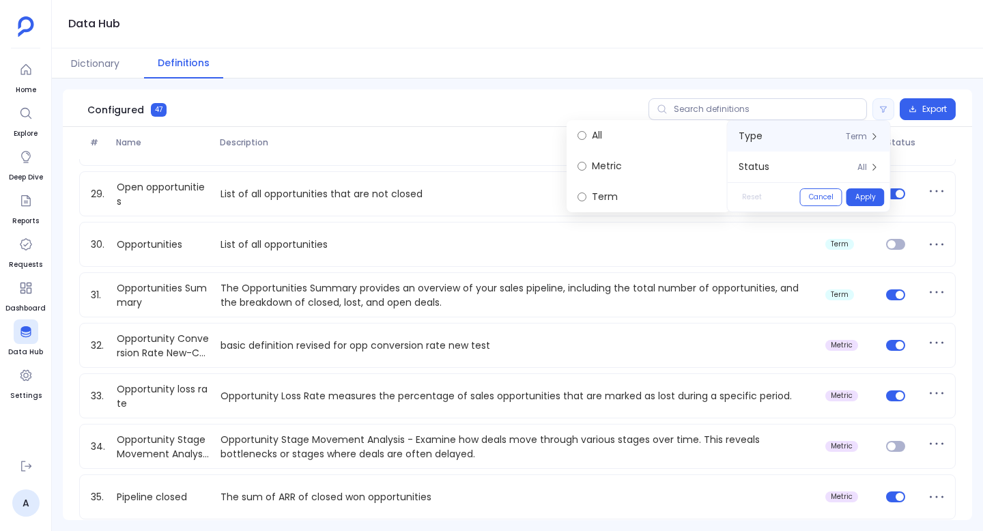 The width and height of the screenshot is (983, 531). Describe the element at coordinates (163, 194) in the screenshot. I see `a: Open opportunities` at that location.